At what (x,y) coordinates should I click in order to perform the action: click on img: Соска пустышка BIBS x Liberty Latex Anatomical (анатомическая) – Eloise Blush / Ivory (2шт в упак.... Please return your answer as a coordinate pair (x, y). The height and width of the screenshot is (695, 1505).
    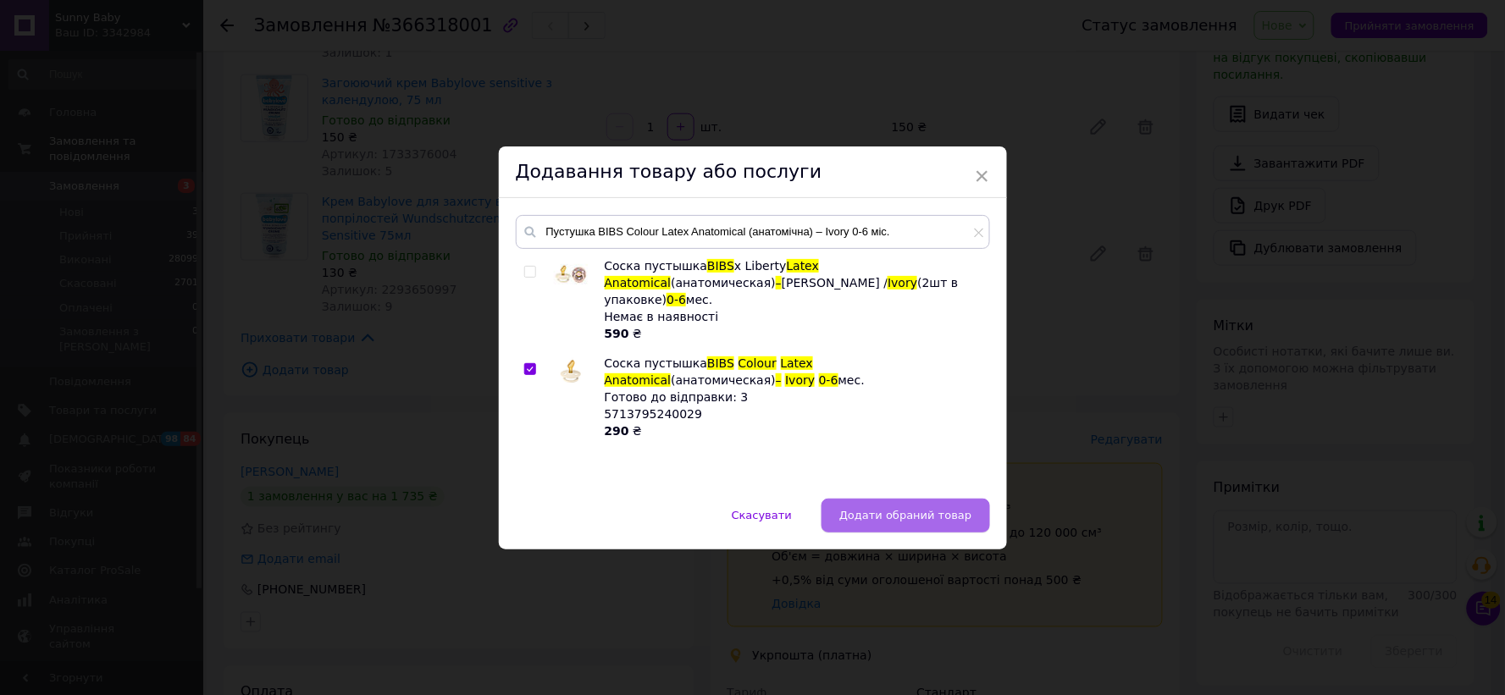
    Looking at the image, I should click on (571, 274).